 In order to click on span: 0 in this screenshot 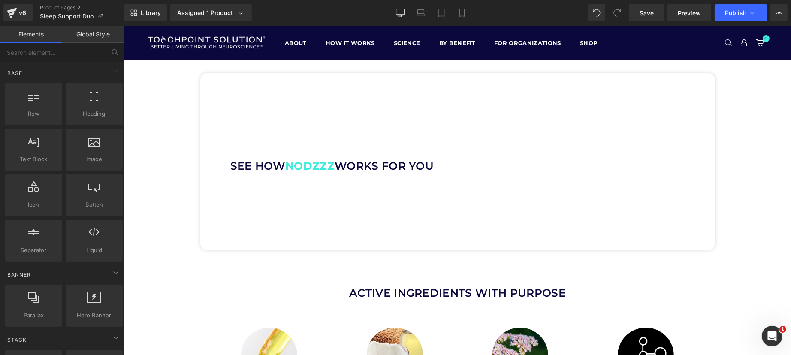, I will do `click(642, 13)`.